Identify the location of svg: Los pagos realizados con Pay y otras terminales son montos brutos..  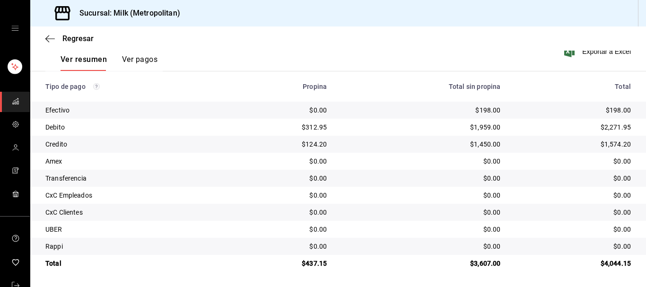
(96, 87).